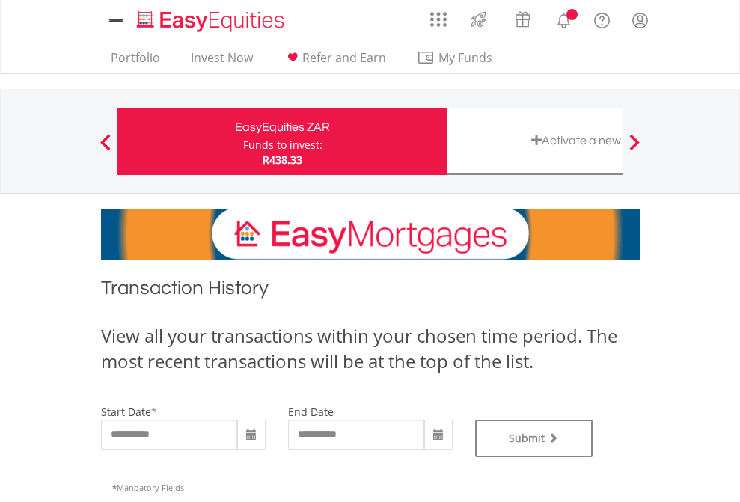 The height and width of the screenshot is (502, 740). I want to click on a: Portfolio, so click(135, 61).